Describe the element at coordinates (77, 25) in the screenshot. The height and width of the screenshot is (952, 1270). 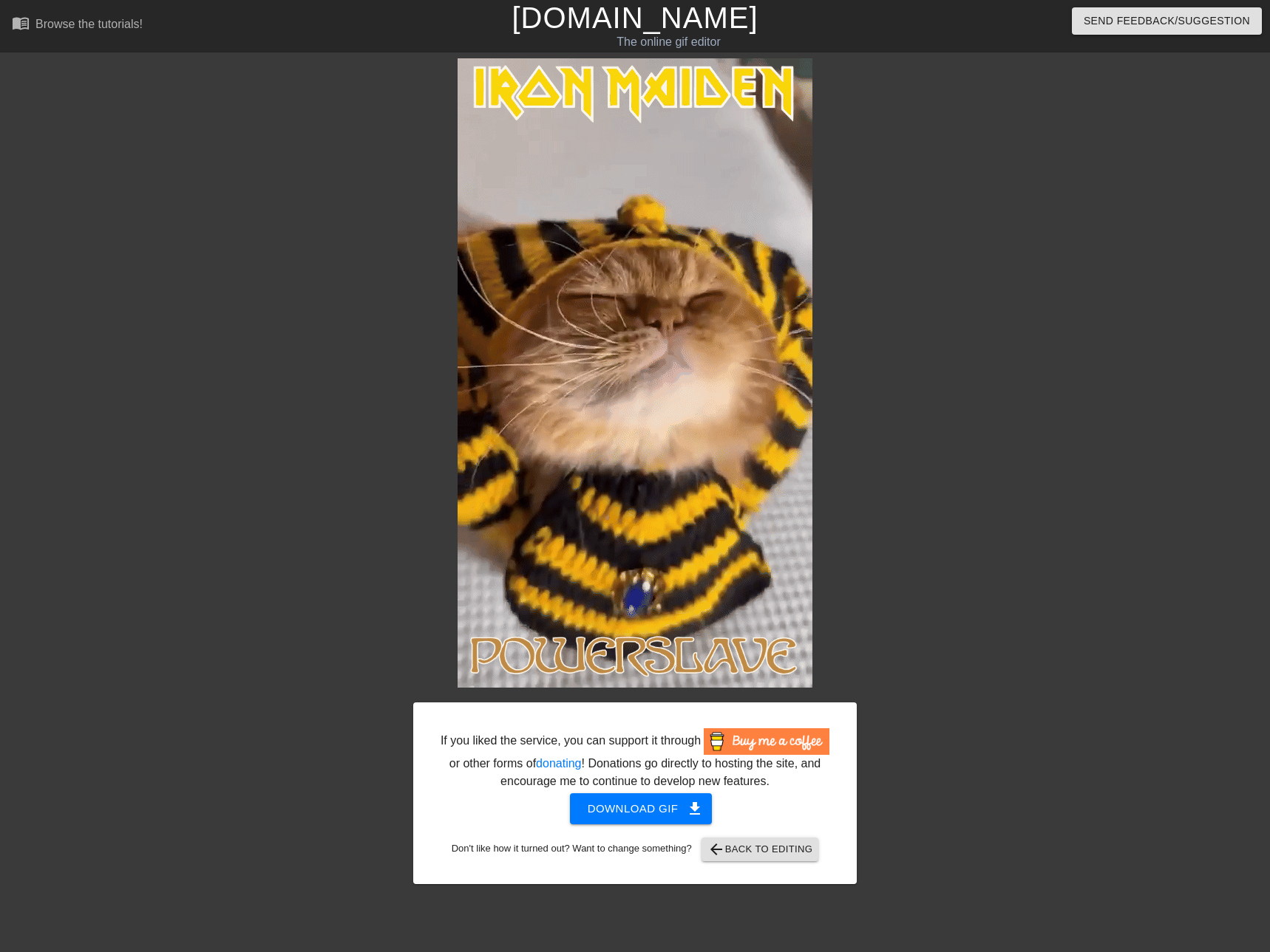
I see `a: Browse the tutorials!` at that location.